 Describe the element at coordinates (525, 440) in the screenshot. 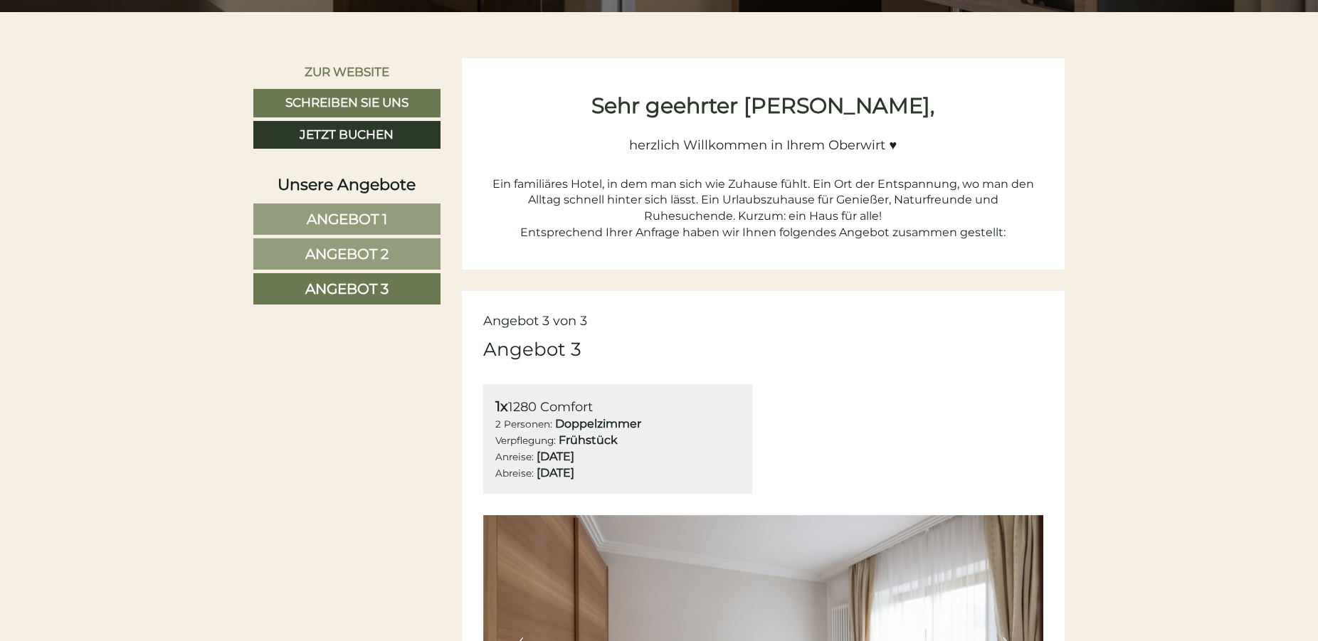

I see `small: Verpflegung:` at that location.